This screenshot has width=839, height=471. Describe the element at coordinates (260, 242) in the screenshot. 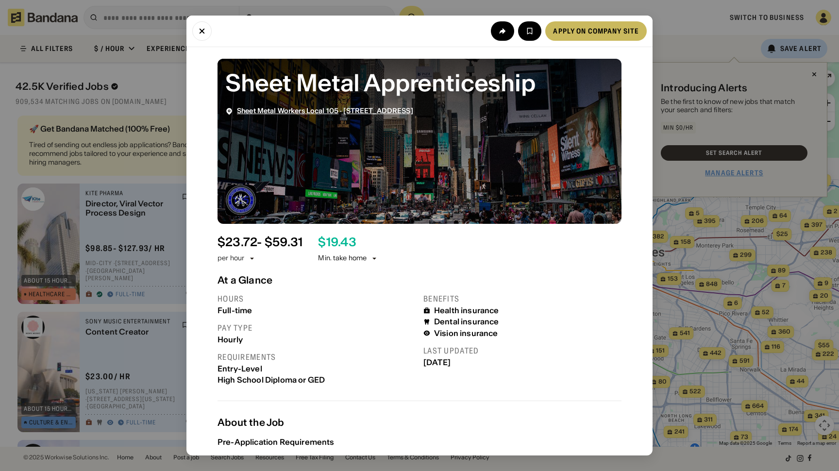

I see `div: $ 23.72 - $59.31` at that location.